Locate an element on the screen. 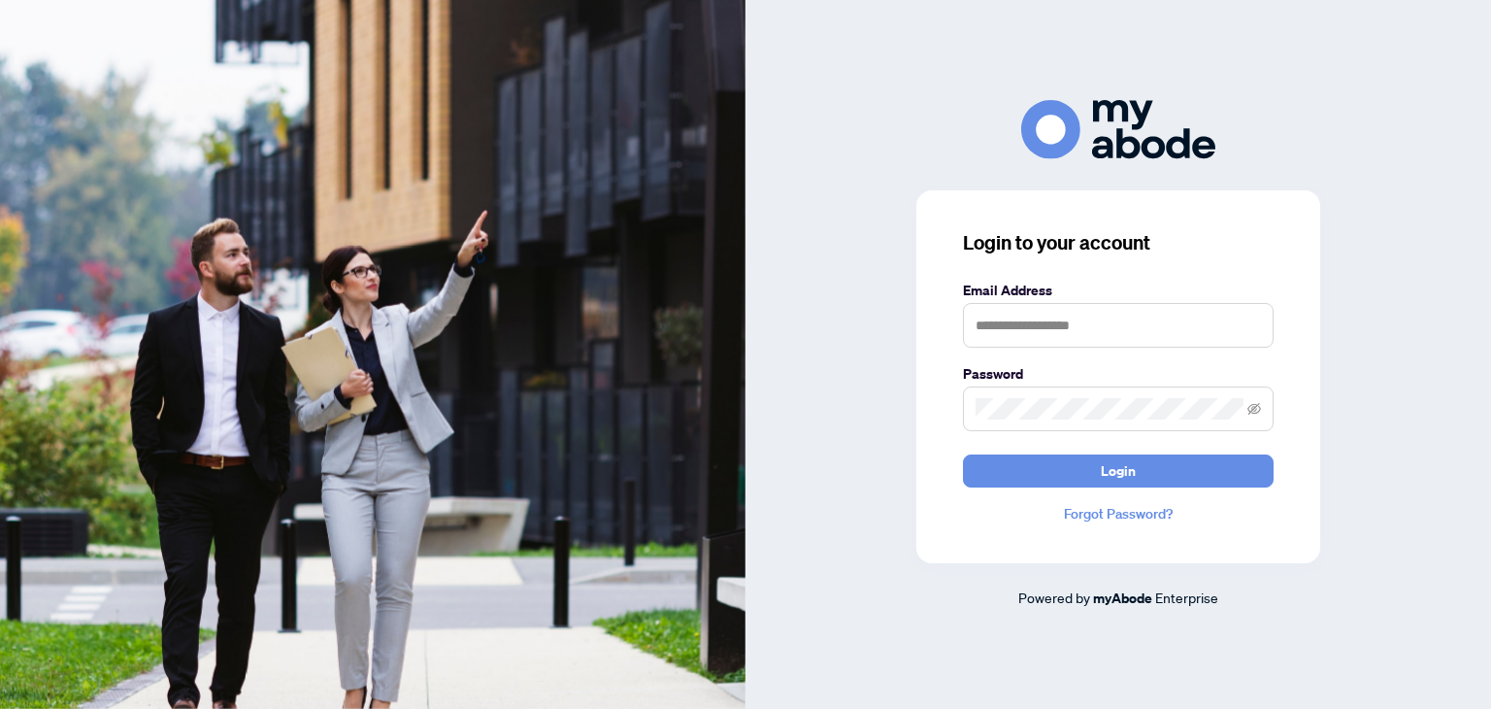 The width and height of the screenshot is (1491, 709). button: Login is located at coordinates (1119, 471).